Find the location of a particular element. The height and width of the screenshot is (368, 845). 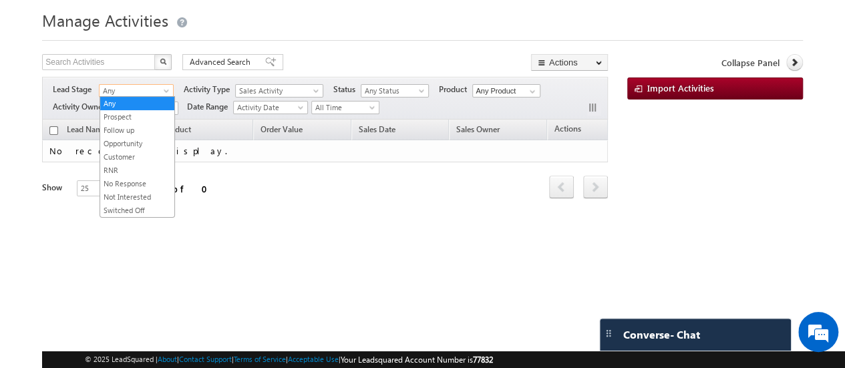

span: Order Value is located at coordinates (281, 129).